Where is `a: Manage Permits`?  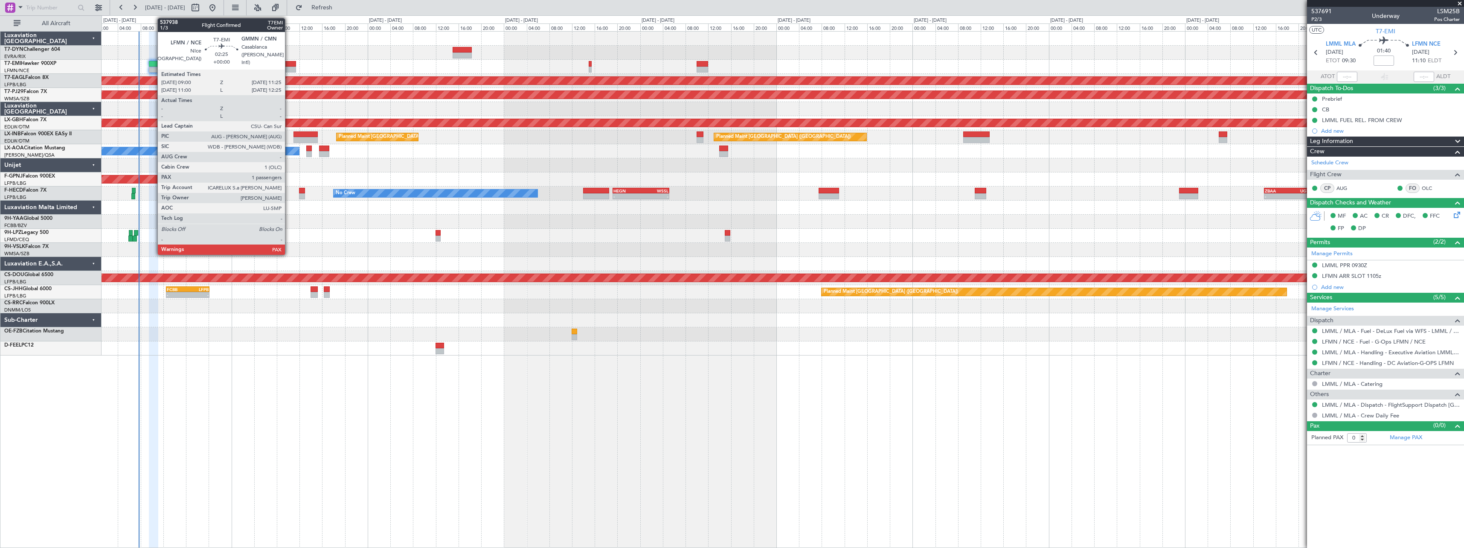 a: Manage Permits is located at coordinates (1332, 254).